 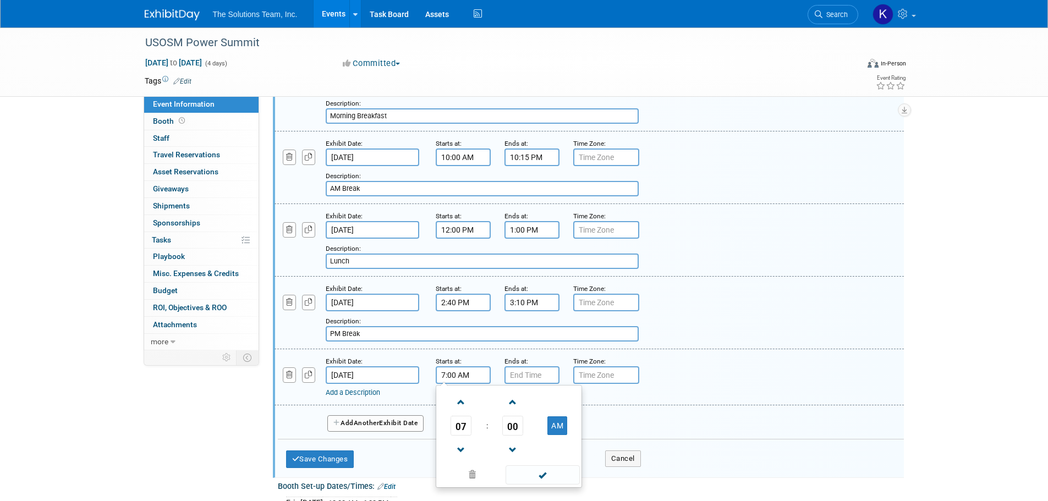 I want to click on a: Clear selection, so click(x=473, y=475).